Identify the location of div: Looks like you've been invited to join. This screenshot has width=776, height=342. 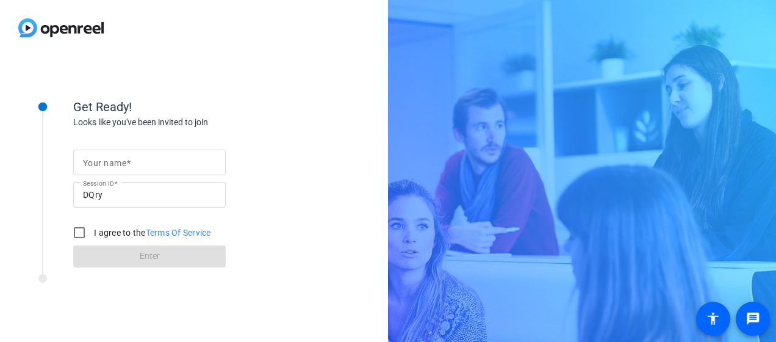
(195, 122).